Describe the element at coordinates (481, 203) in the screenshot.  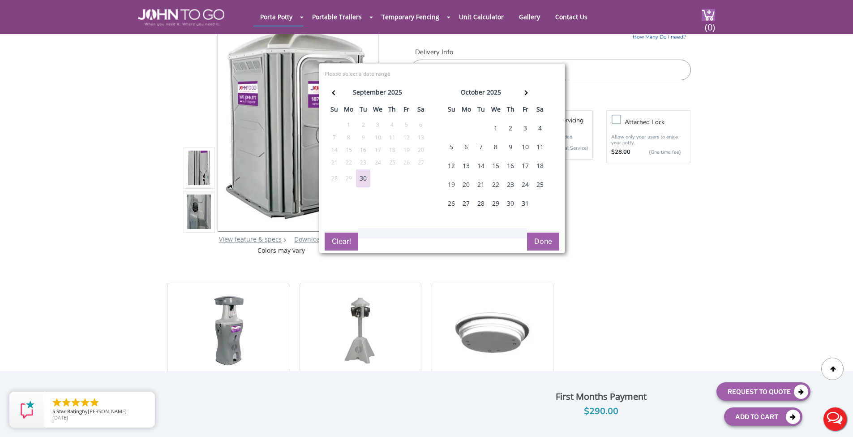
I see `div: 28` at that location.